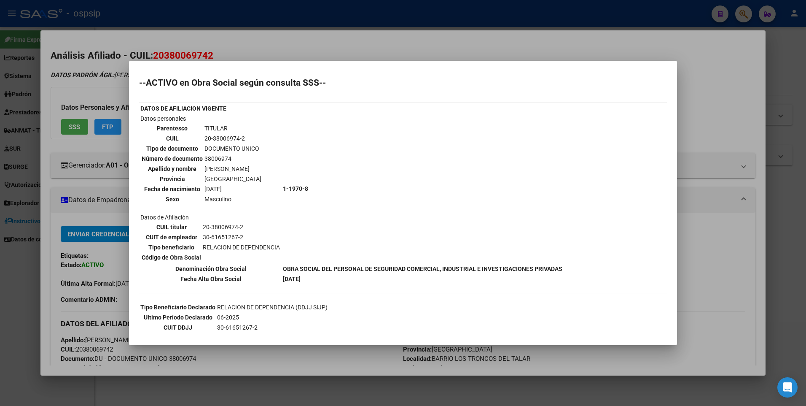  Describe the element at coordinates (211, 279) in the screenshot. I see `th: Fecha Alta Obra Social` at that location.